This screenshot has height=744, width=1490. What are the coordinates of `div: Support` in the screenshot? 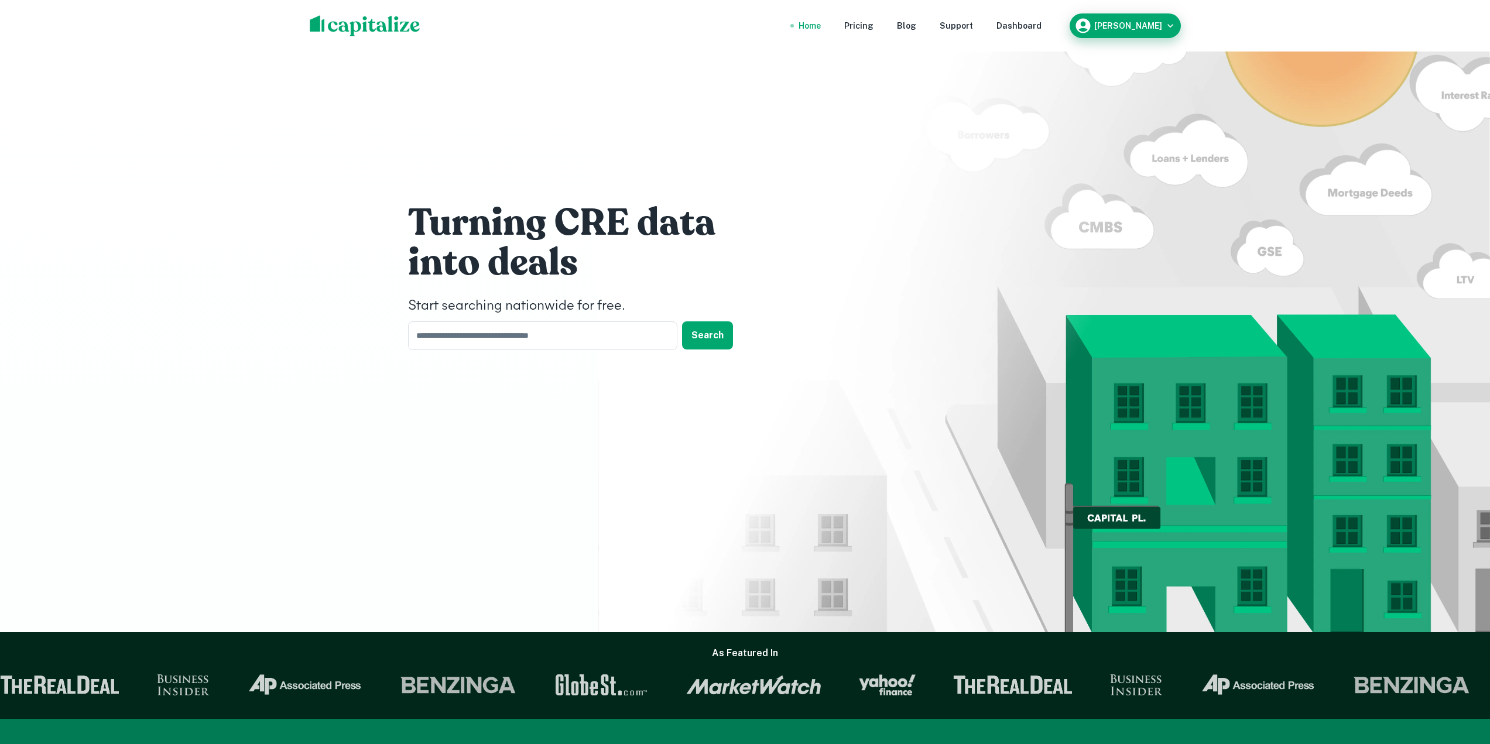 It's located at (956, 26).